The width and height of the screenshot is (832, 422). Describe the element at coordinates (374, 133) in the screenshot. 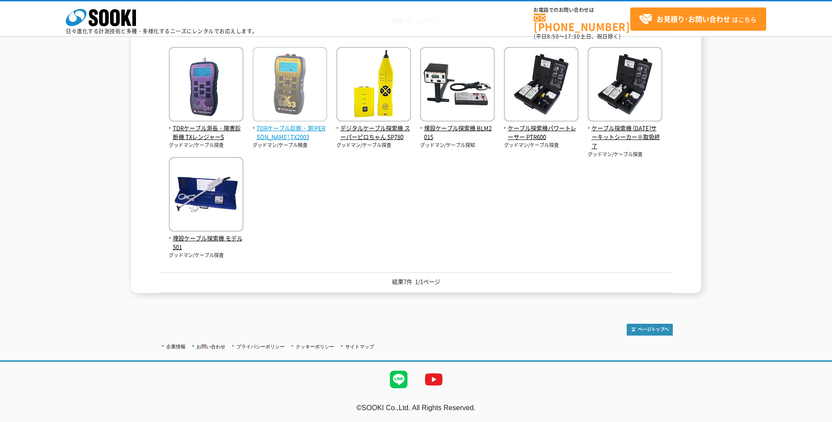

I see `span: デジタルケーブル探索機 スーパーピロちゃん SP780` at that location.